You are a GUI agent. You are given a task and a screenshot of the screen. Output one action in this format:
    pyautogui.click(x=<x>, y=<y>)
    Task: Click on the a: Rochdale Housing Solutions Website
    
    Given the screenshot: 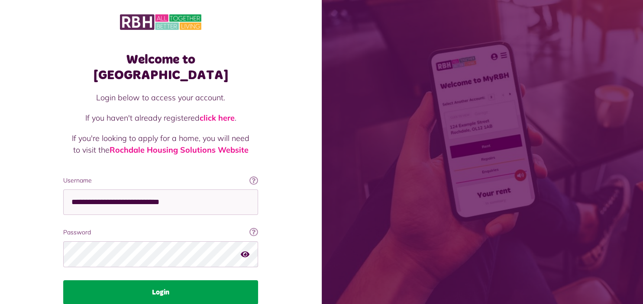 What is the action you would take?
    pyautogui.click(x=179, y=150)
    